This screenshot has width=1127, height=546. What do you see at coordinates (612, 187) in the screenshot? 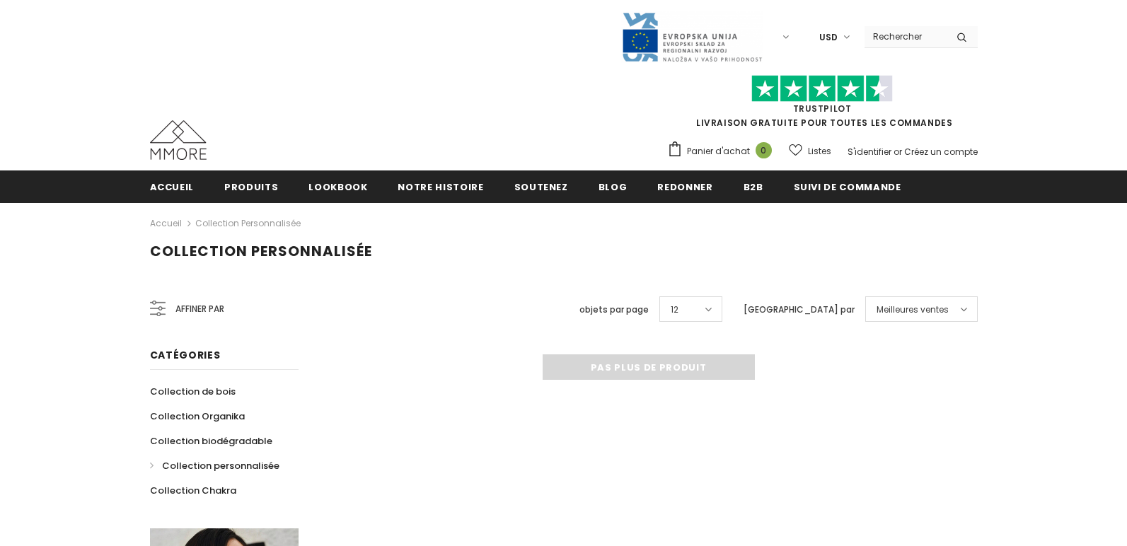
I see `span: Blog` at bounding box center [612, 187].